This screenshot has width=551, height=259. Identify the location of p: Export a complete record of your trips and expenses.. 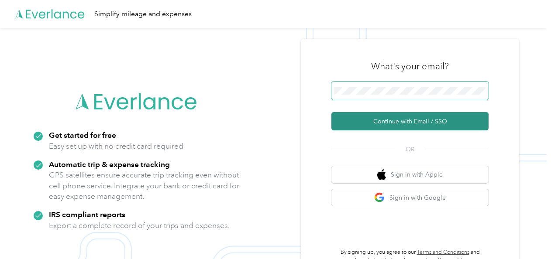
(139, 226).